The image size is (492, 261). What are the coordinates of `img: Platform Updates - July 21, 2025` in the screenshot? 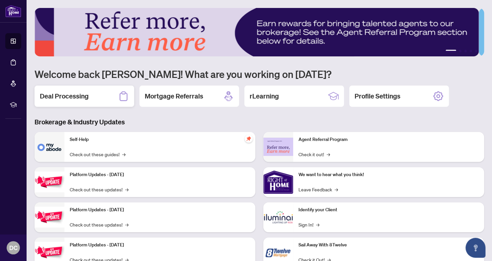 It's located at (49, 182).